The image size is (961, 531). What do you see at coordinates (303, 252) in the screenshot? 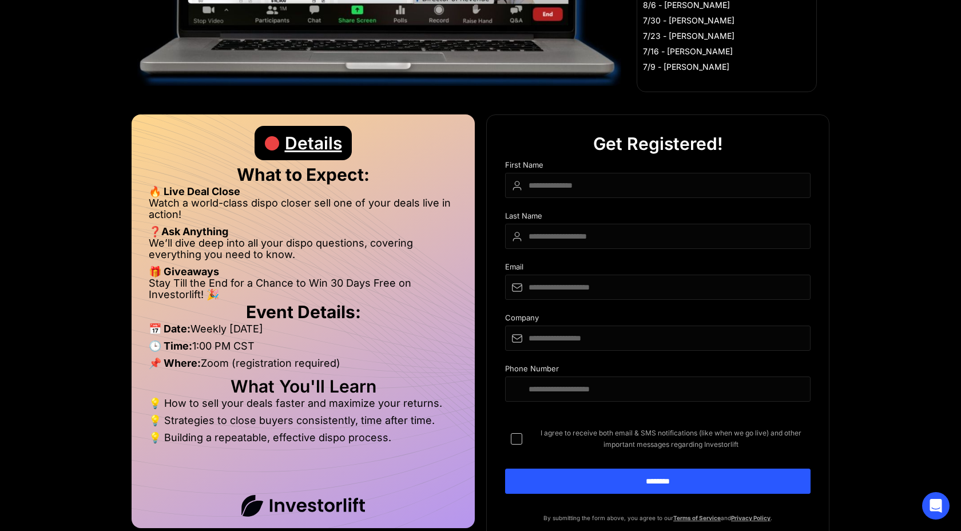
I see `li: We’ll dive deep into all your dispo questions, covering everything you need to know.` at bounding box center [303, 252].